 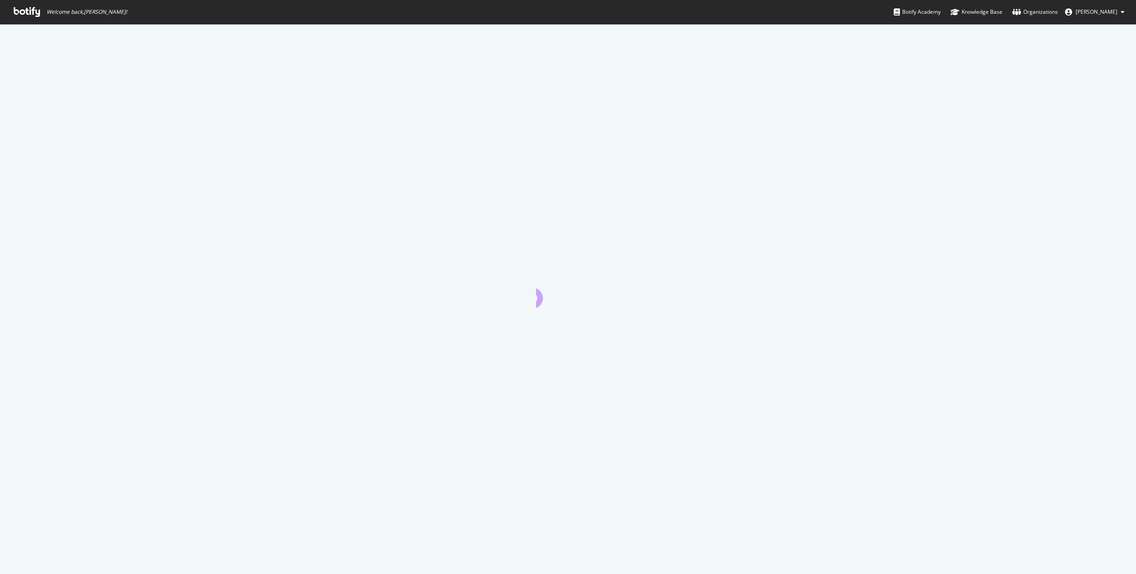 I want to click on span: TASSEL Olivier, so click(x=1096, y=12).